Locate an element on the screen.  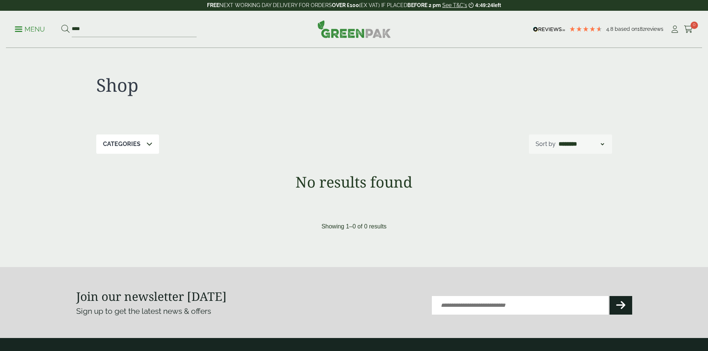
span: 0 is located at coordinates (694, 25).